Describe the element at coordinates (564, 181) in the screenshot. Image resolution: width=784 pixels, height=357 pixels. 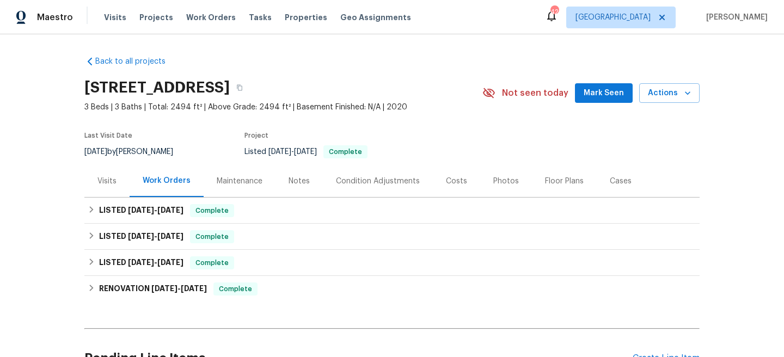
I see `div: Floor Plans` at that location.